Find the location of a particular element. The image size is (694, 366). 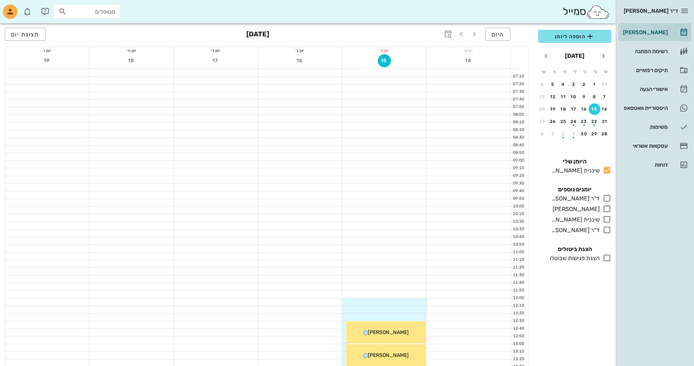

div: 12:50 is located at coordinates (518, 337).